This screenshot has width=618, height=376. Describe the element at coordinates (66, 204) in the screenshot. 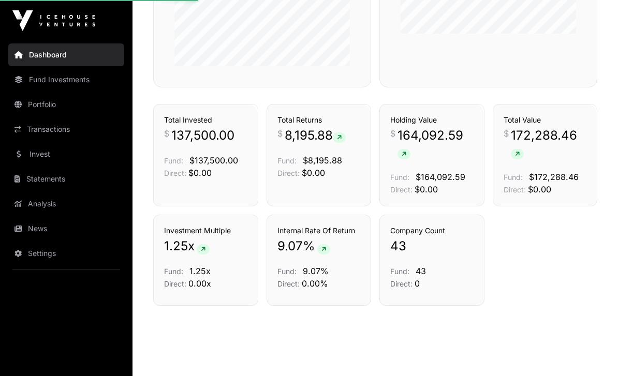

I see `a: Analysis` at that location.